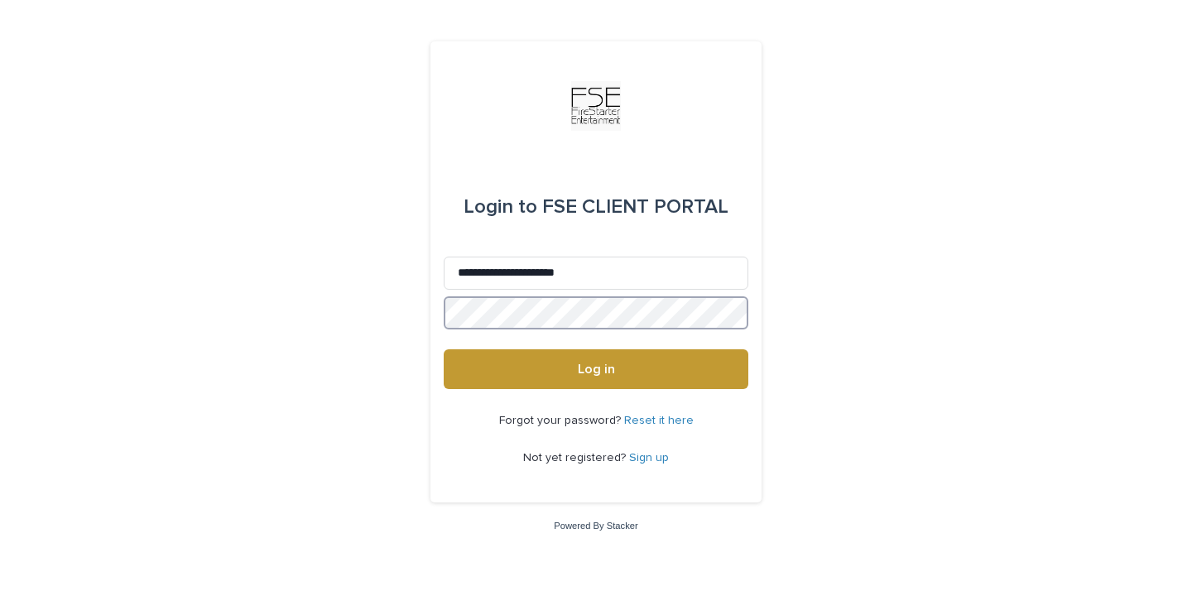 This screenshot has height=591, width=1192. Describe the element at coordinates (500, 207) in the screenshot. I see `span: Login to` at that location.